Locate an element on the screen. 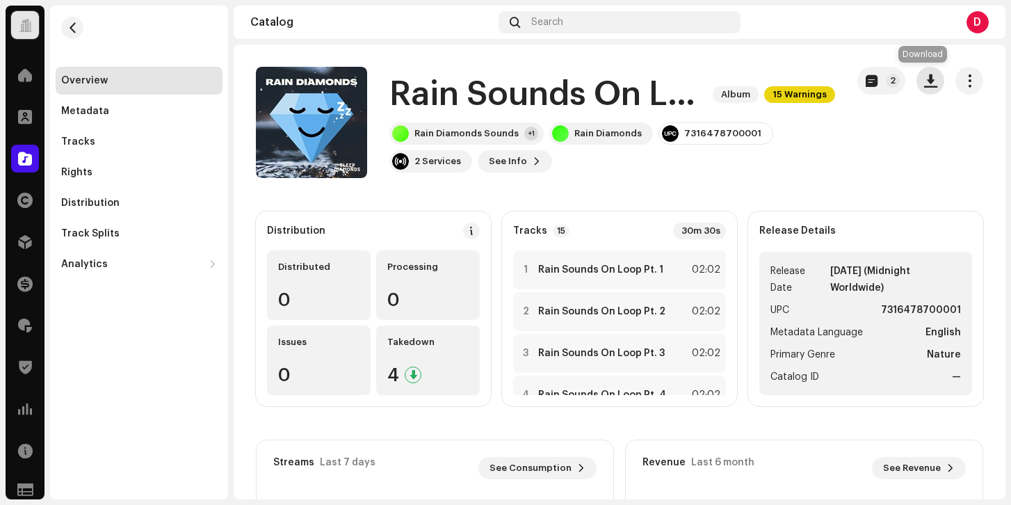 The height and width of the screenshot is (505, 1011). h1: Rain Sounds On Loop is located at coordinates (545, 95).